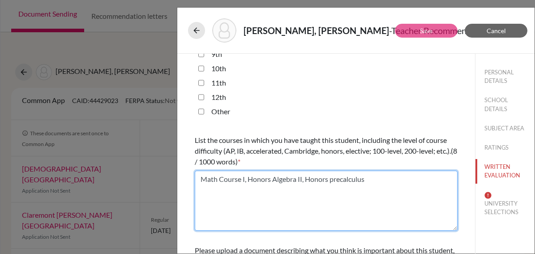 The width and height of the screenshot is (535, 254). I want to click on button: SCHOOL DETAILS, so click(505, 104).